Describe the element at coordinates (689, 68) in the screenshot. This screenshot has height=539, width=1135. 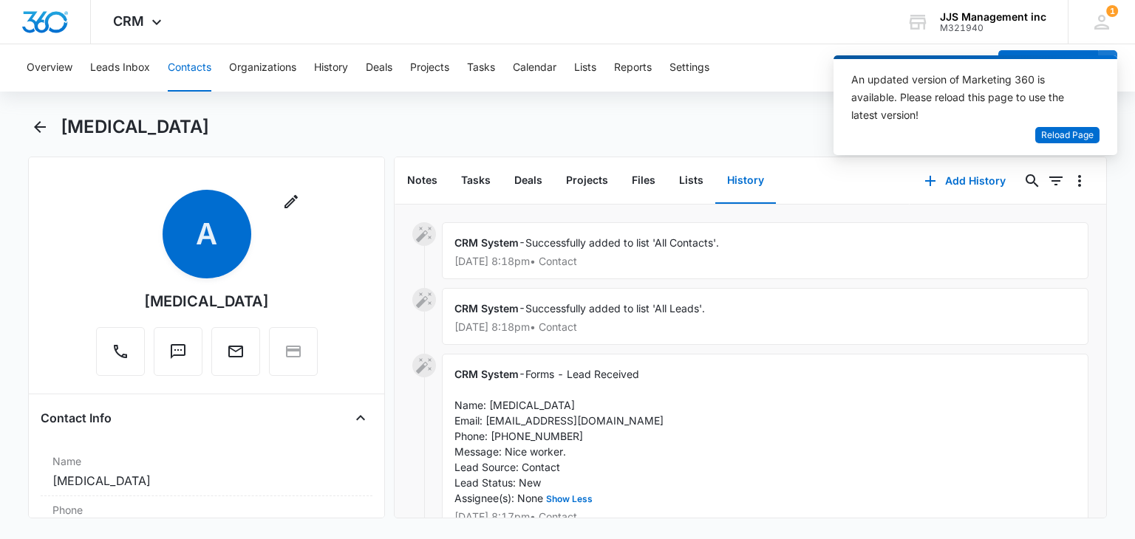
I see `button: Settings` at that location.